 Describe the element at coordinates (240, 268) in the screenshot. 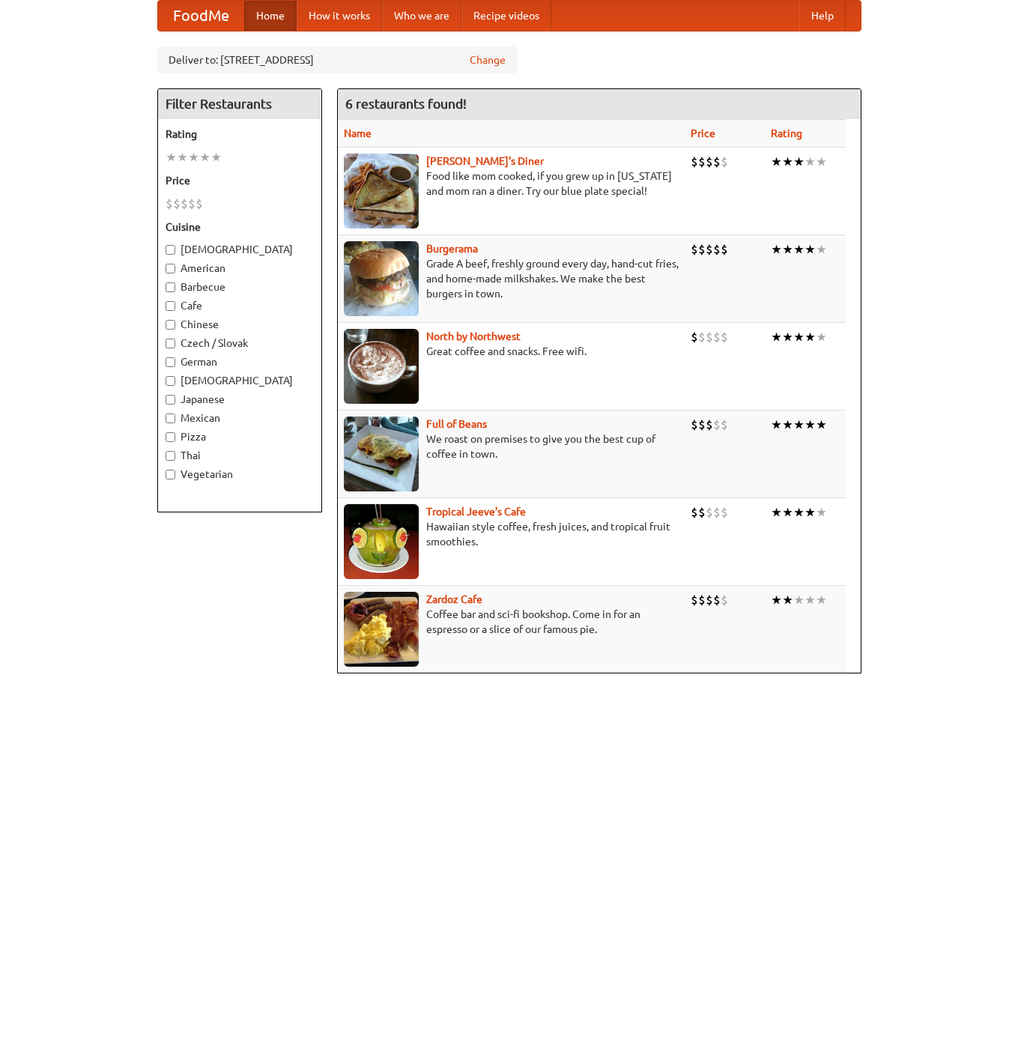

I see `label: American` at that location.